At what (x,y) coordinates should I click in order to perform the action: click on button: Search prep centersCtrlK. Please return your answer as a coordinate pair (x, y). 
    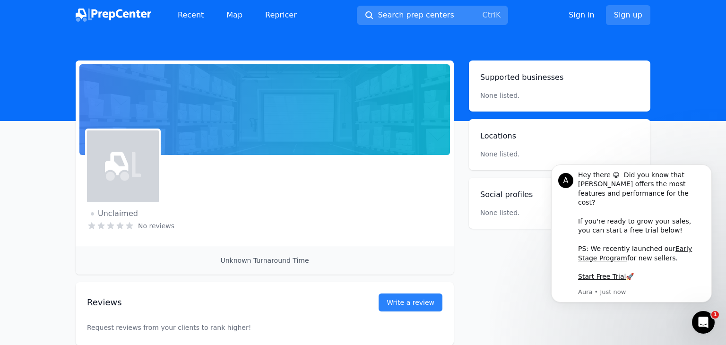
    Looking at the image, I should click on (432, 15).